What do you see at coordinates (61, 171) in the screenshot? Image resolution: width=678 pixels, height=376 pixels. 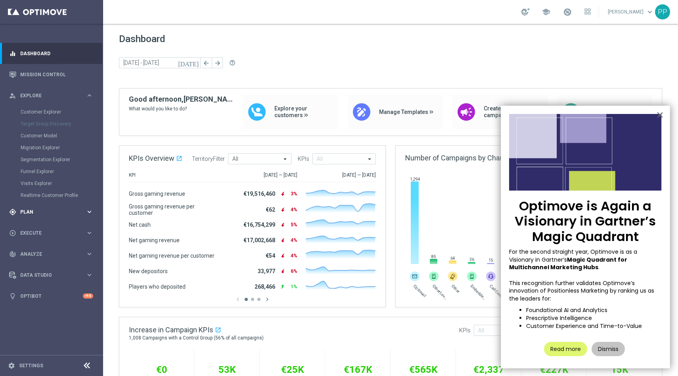 I see `div: Funnel Explorer` at bounding box center [61, 171].